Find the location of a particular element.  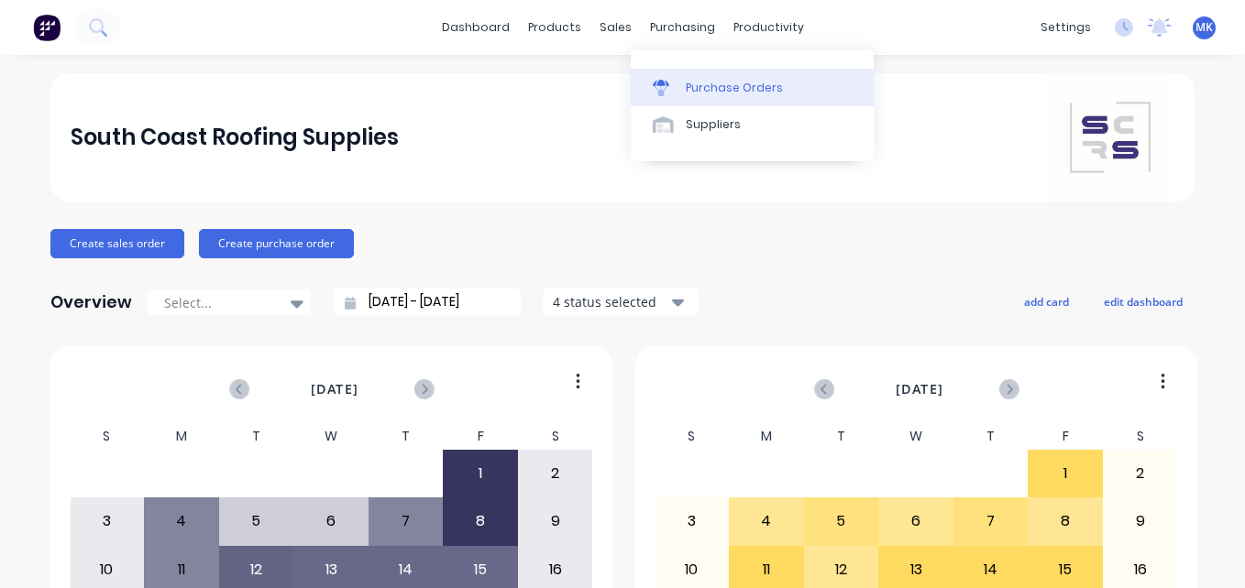

button: add card is located at coordinates (1046, 302).